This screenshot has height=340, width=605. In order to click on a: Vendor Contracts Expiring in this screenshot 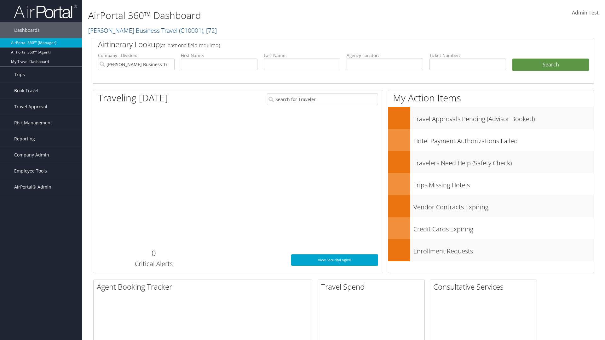, I will do `click(491, 206)`.